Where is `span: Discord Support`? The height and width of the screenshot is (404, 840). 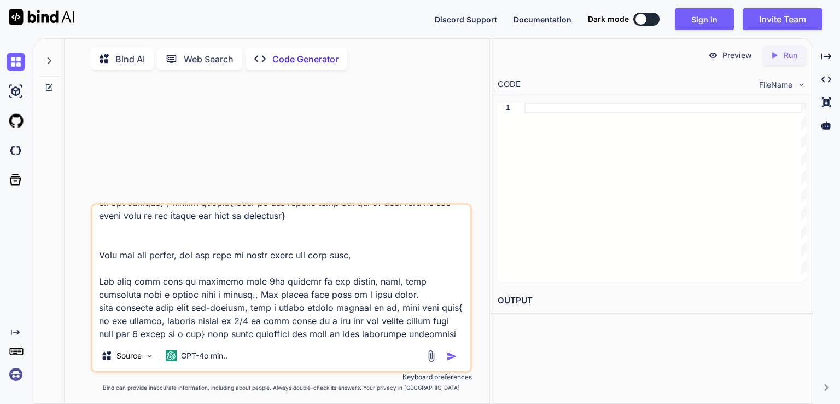 span: Discord Support is located at coordinates (466, 19).